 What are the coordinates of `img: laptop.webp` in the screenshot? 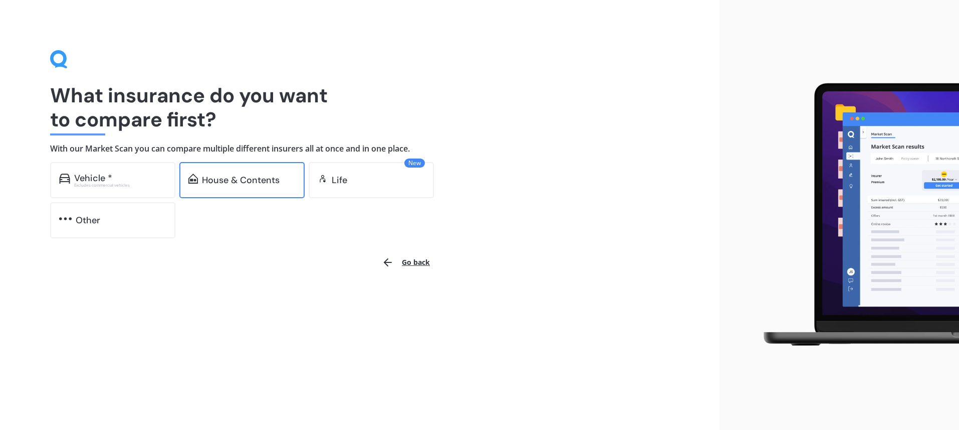 It's located at (854, 215).